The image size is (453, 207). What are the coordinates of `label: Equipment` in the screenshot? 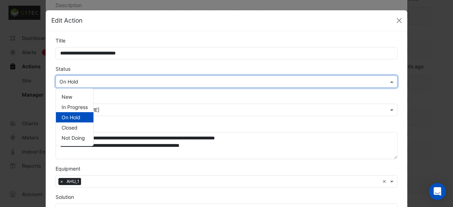 It's located at (68, 168).